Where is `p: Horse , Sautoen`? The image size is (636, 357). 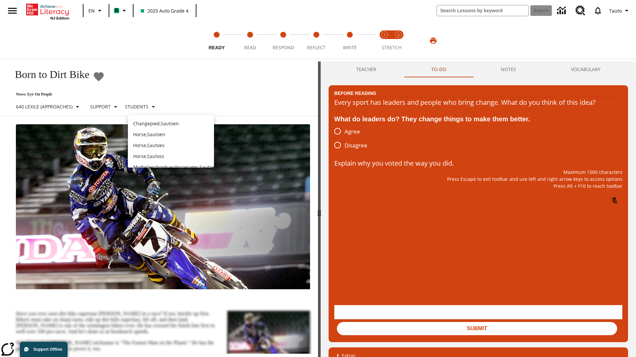 p: Horse , Sautoen is located at coordinates (171, 134).